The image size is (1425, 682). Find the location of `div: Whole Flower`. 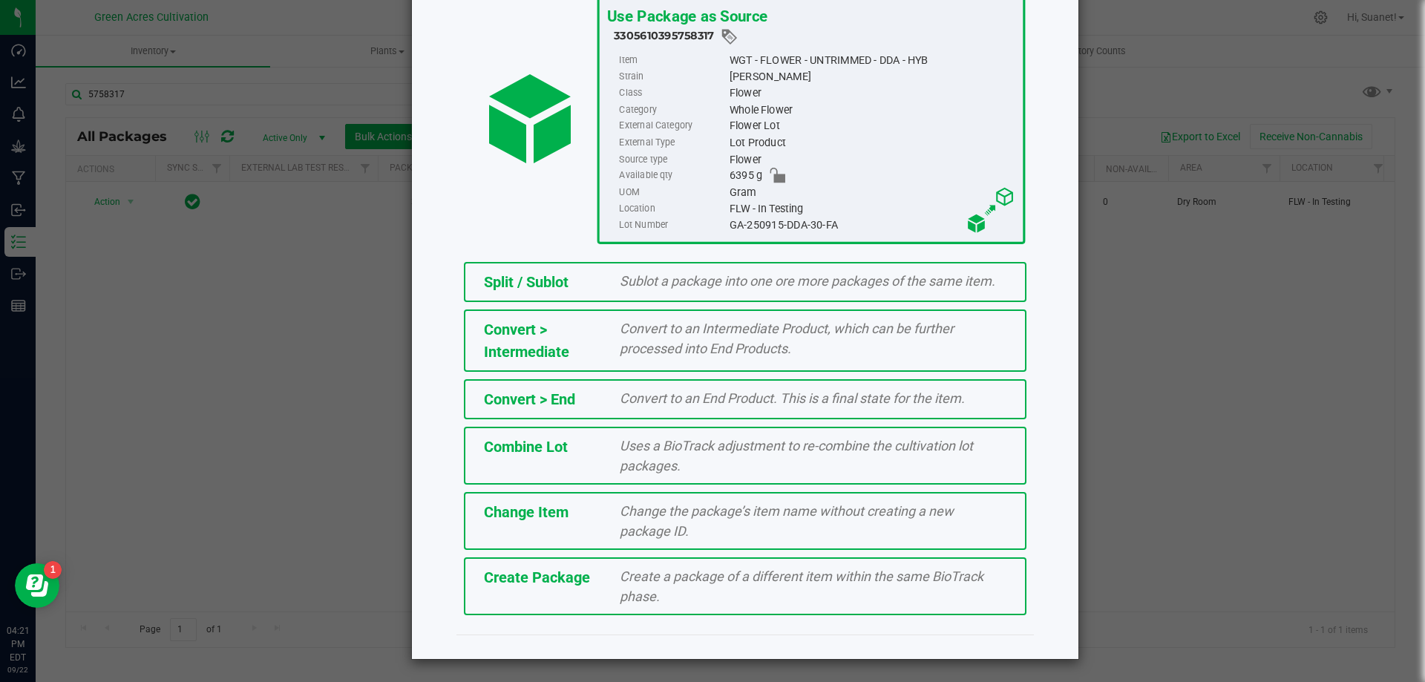

div: Whole Flower is located at coordinates (871, 110).